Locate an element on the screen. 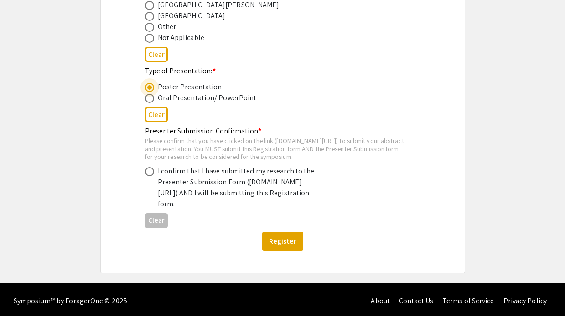  a: Privacy Policy is located at coordinates (525, 301).